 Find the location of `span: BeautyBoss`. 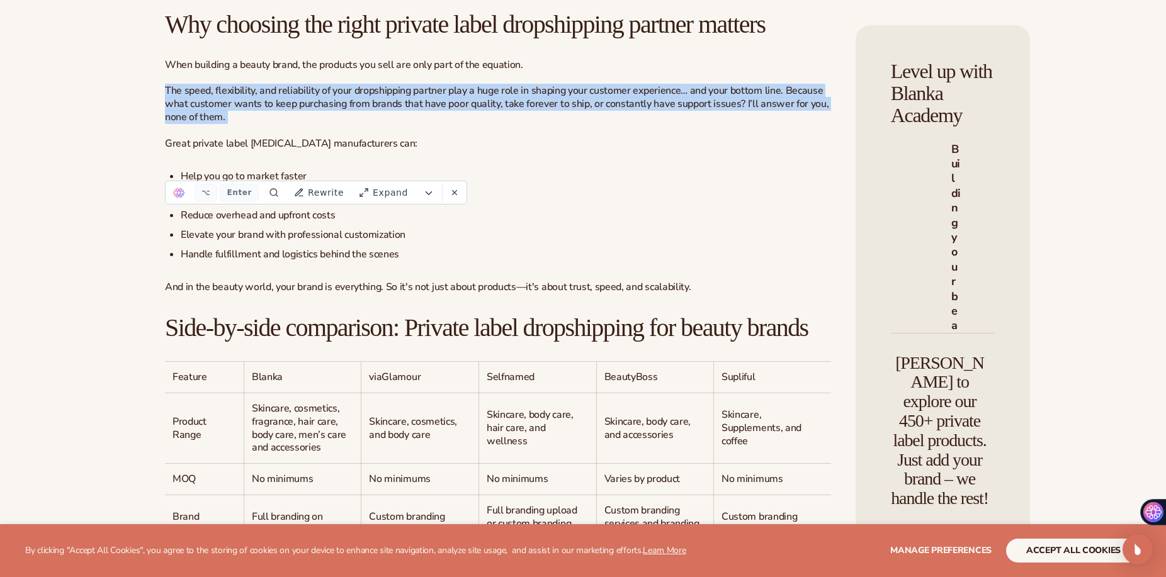

span: BeautyBoss is located at coordinates (631, 377).